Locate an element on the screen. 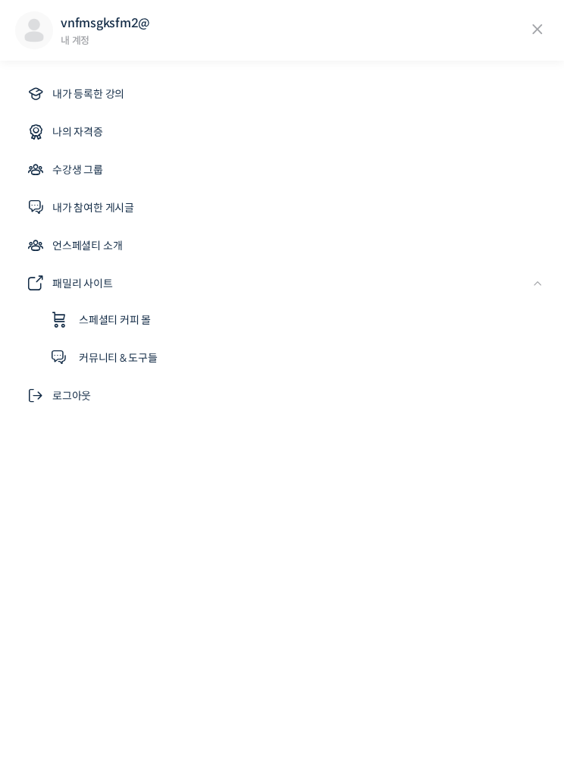 This screenshot has width=564, height=778. a: 내가 참여한 게시글 is located at coordinates (282, 208).